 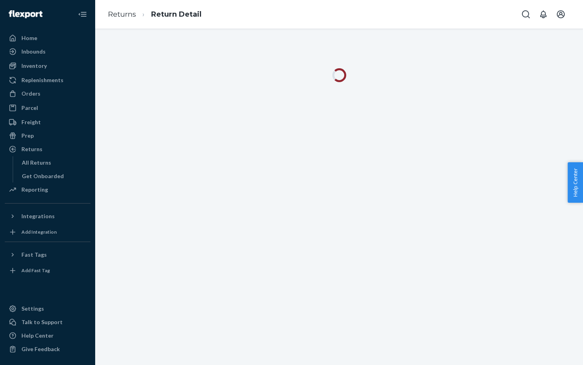 What do you see at coordinates (29, 38) in the screenshot?
I see `div: Home` at bounding box center [29, 38].